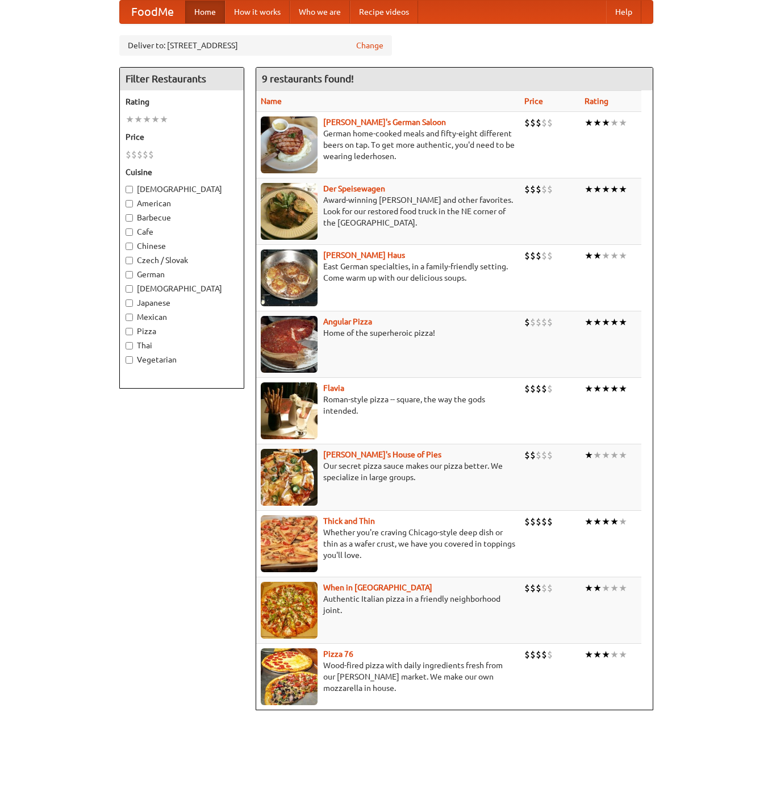  Describe the element at coordinates (388, 405) in the screenshot. I see `p: Roman-style pizza -- square, the way the gods intended.` at that location.